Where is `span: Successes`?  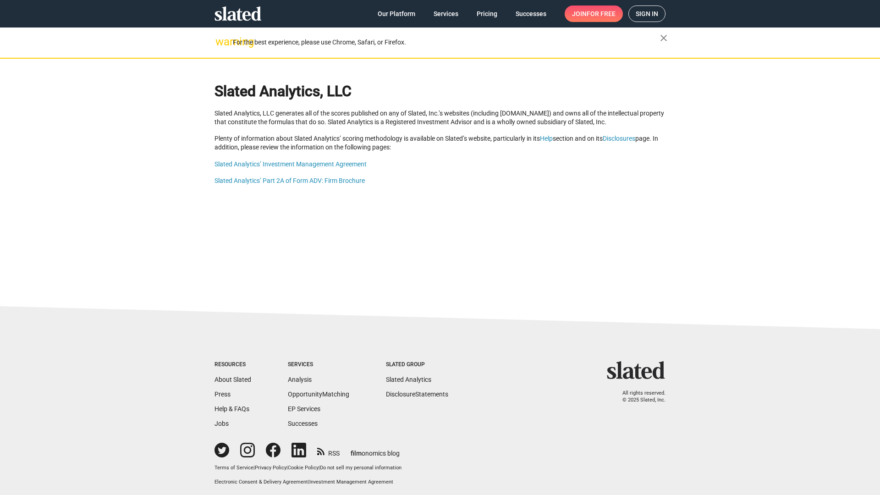
span: Successes is located at coordinates (531, 14).